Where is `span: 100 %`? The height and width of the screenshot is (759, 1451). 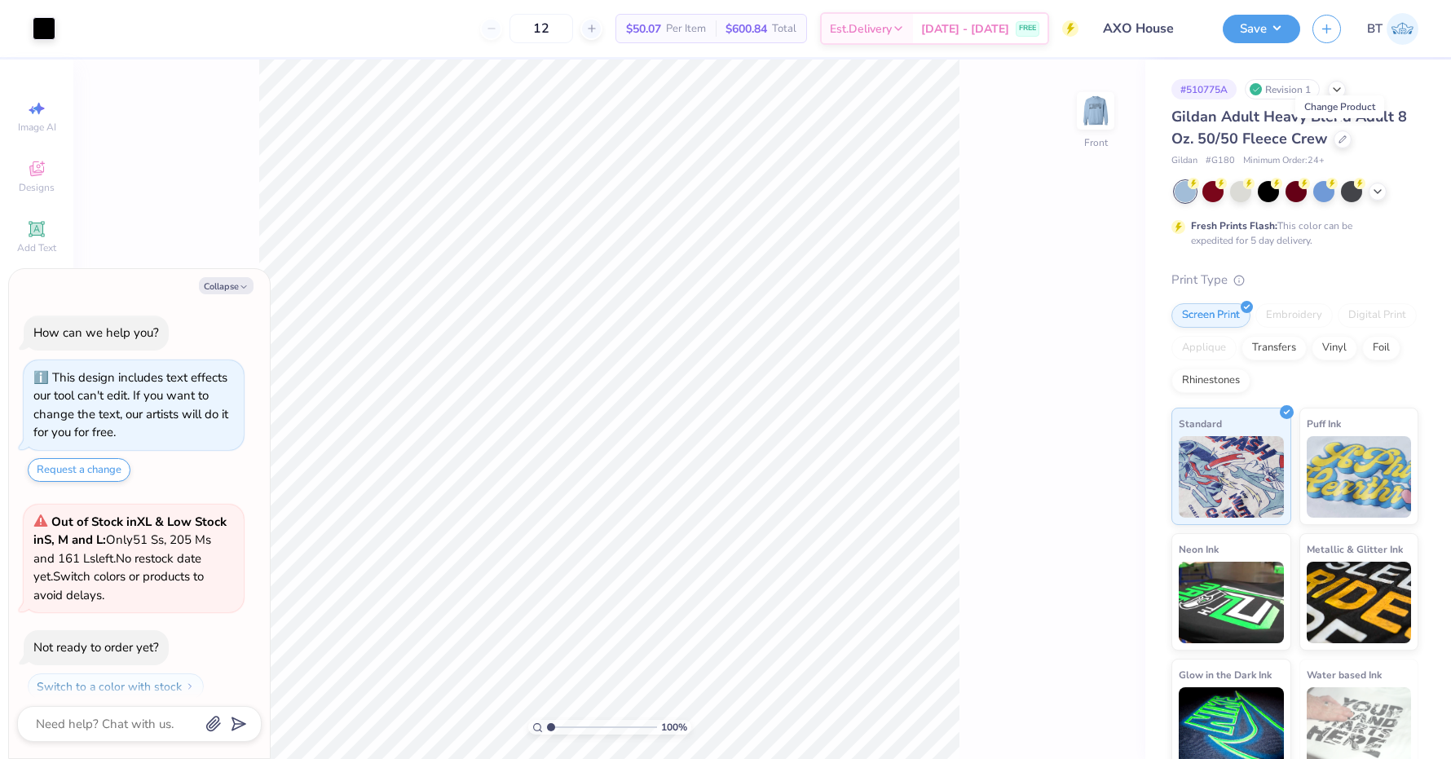
span: 100 % is located at coordinates (674, 727).